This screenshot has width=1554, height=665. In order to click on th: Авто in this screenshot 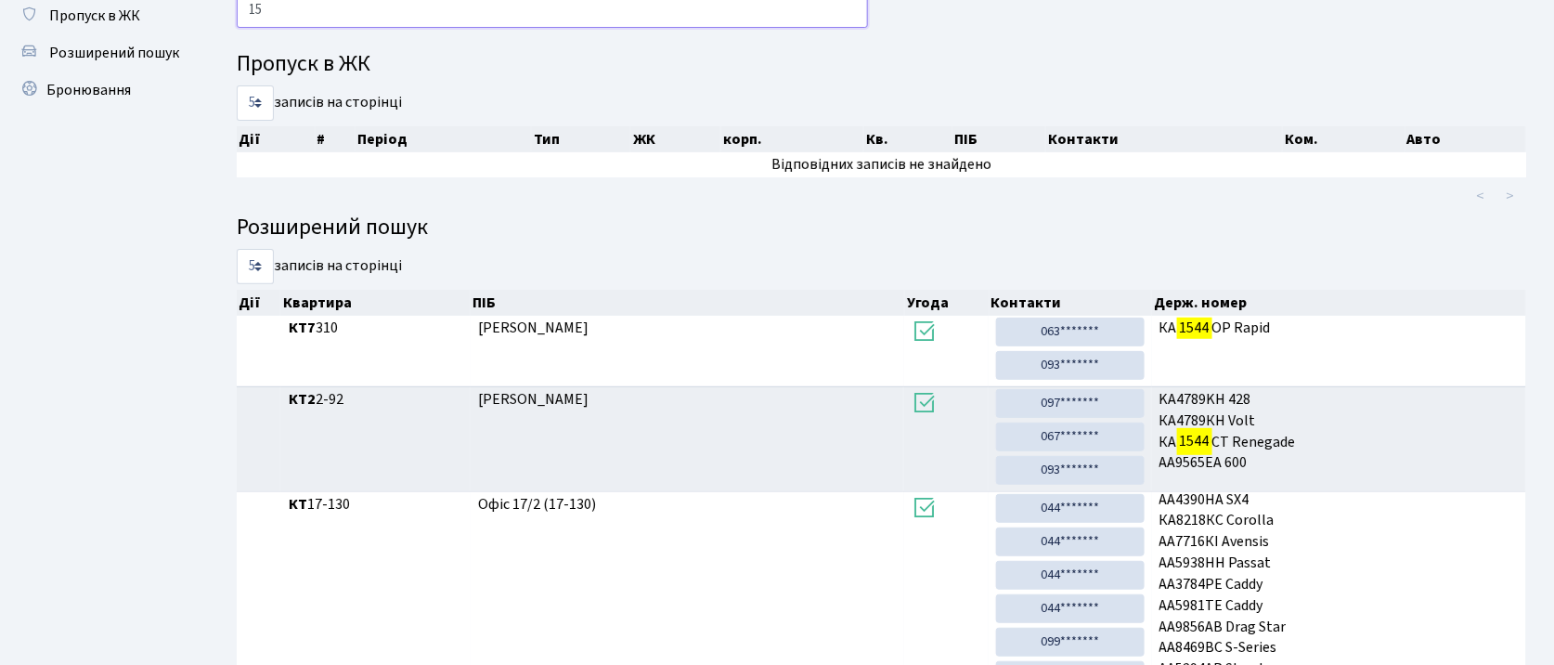, I will do `click(1466, 139)`.